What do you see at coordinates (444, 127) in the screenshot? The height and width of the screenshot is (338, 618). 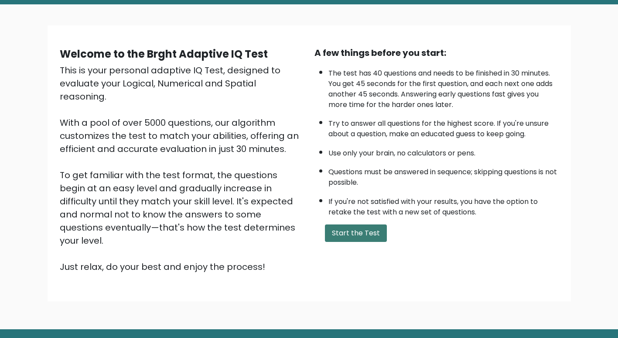 I see `li: Try to answer all questions for the highest score. If you're unsure about a question, make an edu...` at bounding box center [444, 127].